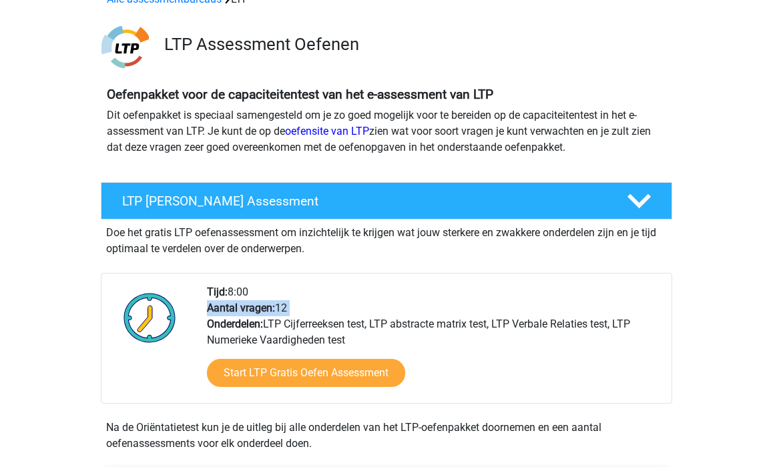 This screenshot has height=467, width=773. I want to click on p: Dit oefenpakket is speciaal samengesteld om je zo goed mogelijk voor te bereiden op de capaciteit..., so click(386, 131).